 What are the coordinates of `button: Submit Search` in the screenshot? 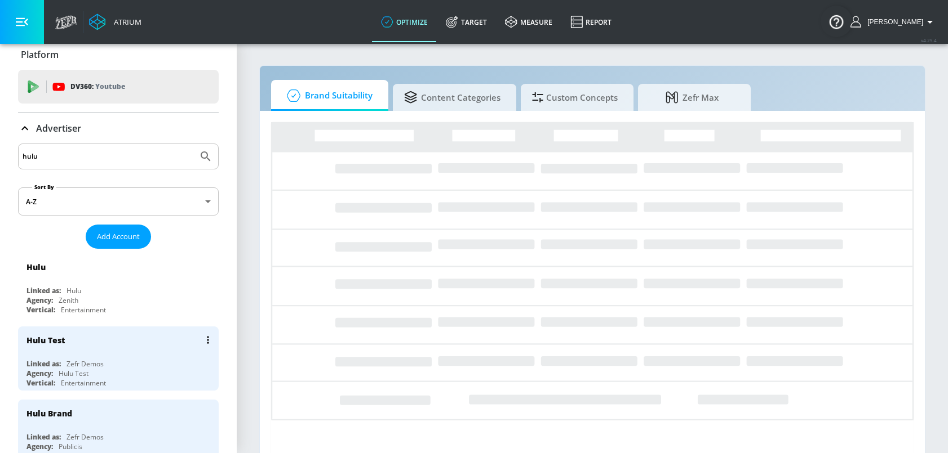 It's located at (206, 157).